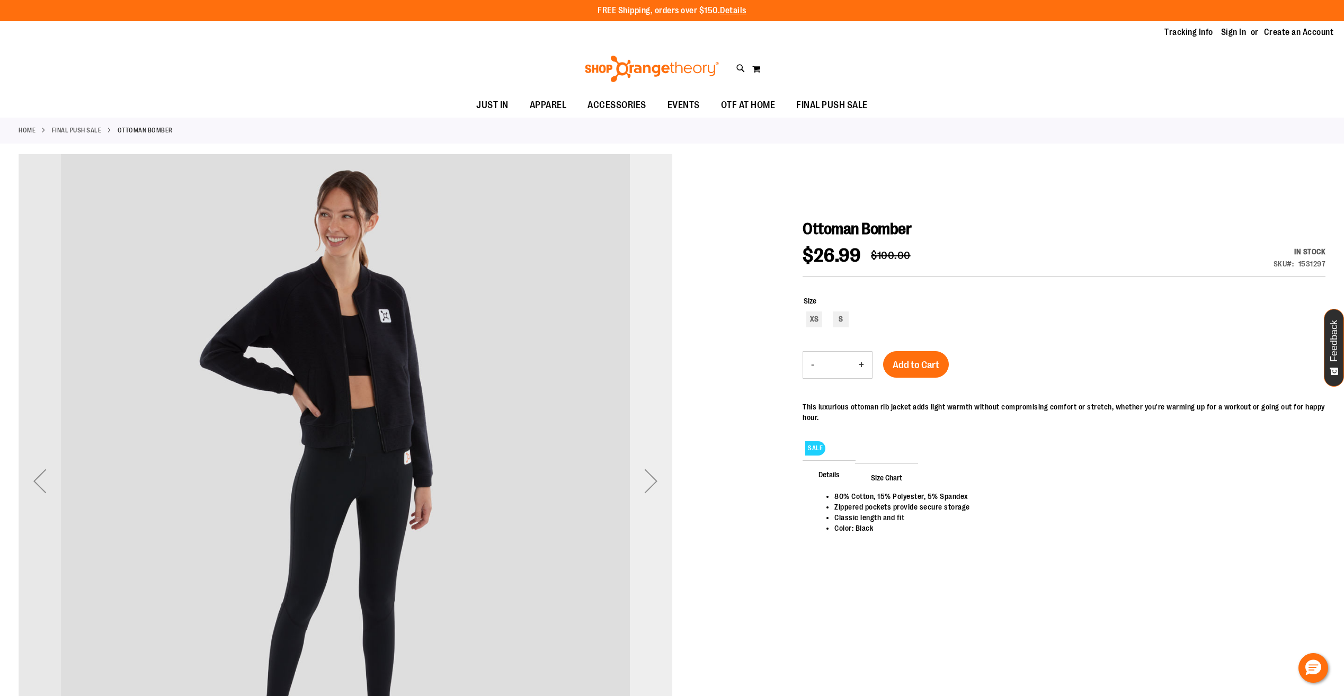 This screenshot has width=1344, height=696. What do you see at coordinates (890, 255) in the screenshot?
I see `span: $100.00` at bounding box center [890, 255].